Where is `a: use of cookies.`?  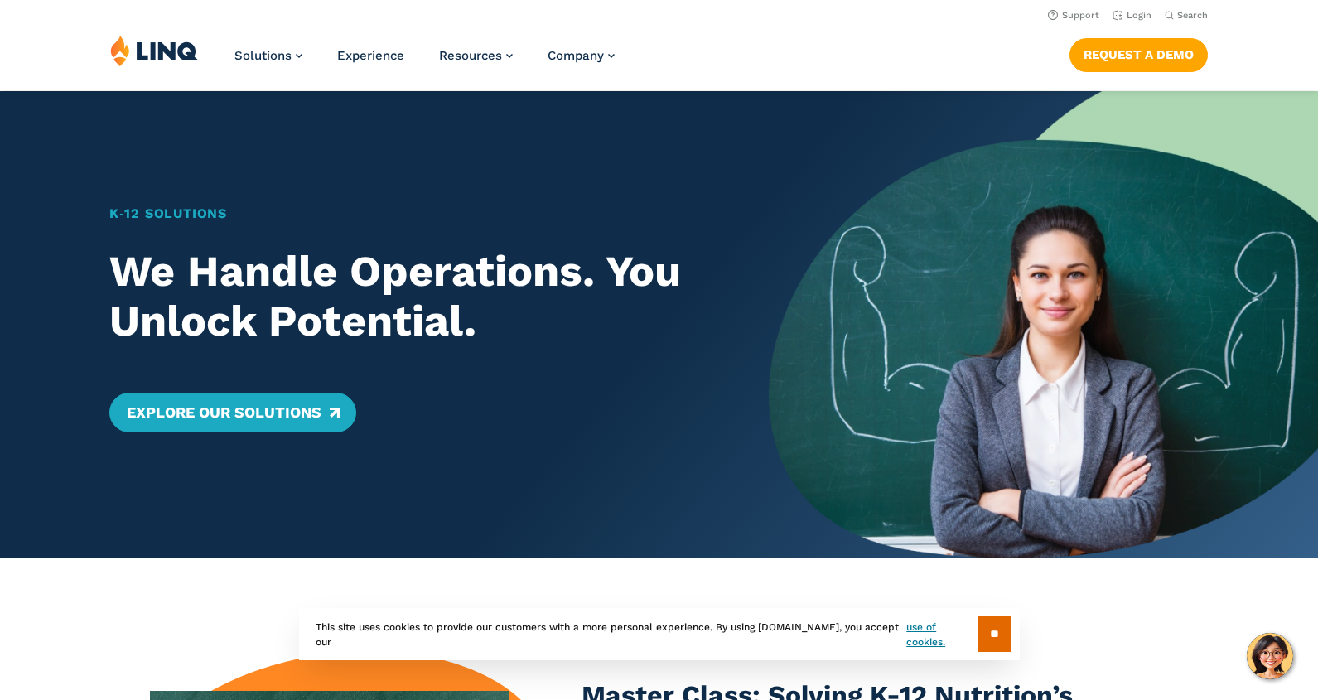 a: use of cookies. is located at coordinates (941, 635).